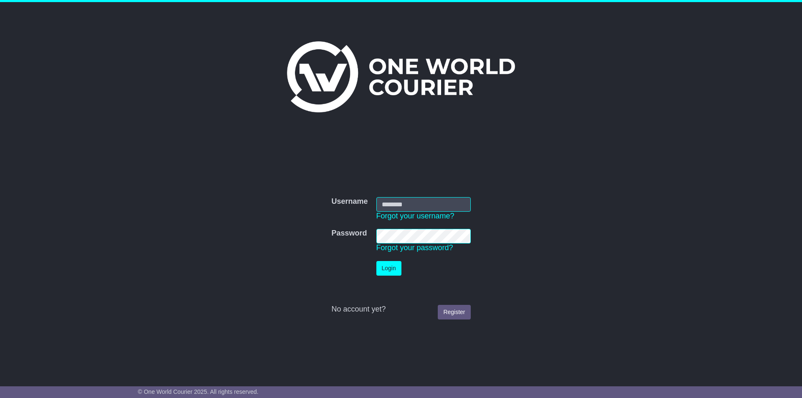 The image size is (802, 398). What do you see at coordinates (349, 202) in the screenshot?
I see `label: Username` at bounding box center [349, 202].